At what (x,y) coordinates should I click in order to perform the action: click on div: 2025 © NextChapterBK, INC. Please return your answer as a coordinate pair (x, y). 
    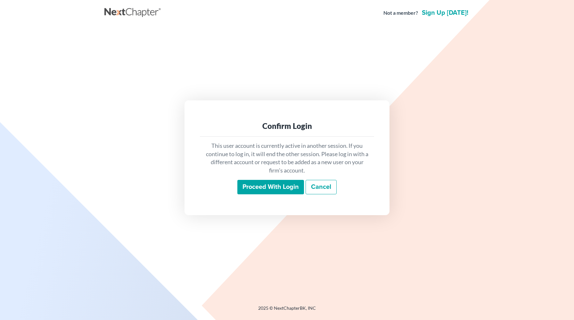
    Looking at the image, I should click on (287, 310).